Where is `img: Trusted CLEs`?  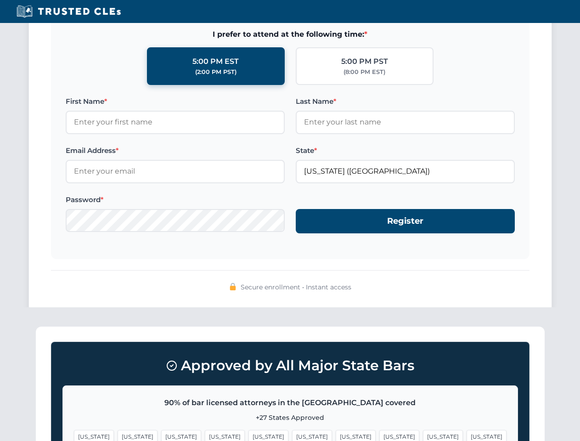
img: Trusted CLEs is located at coordinates (68, 11).